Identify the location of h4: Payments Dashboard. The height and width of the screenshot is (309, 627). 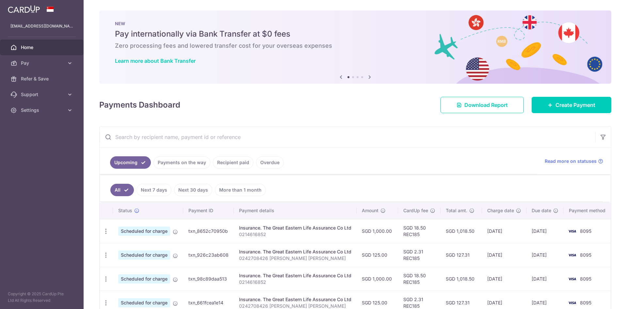
(140, 105).